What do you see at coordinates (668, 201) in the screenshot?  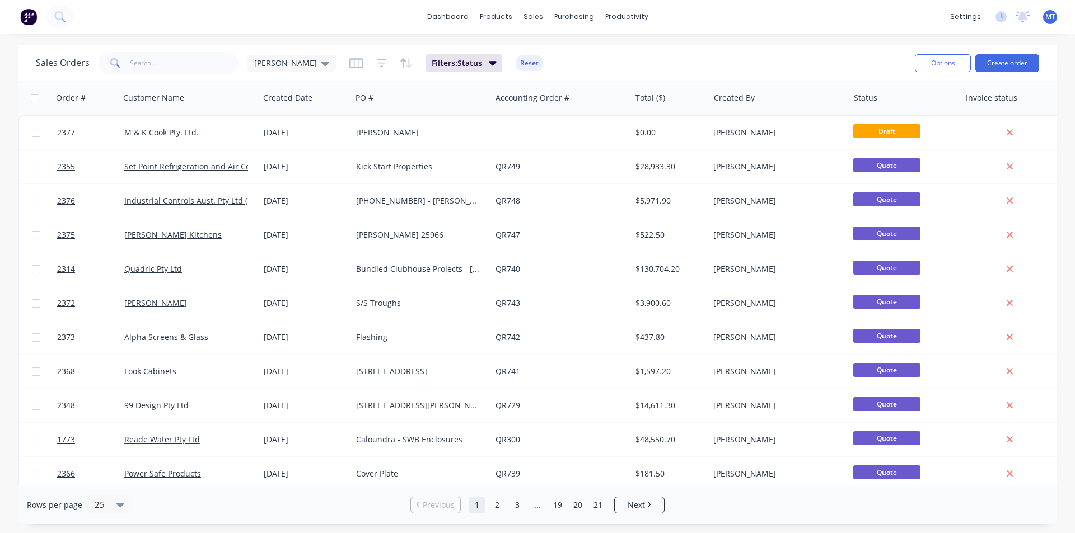 I see `div: $5,971.90` at bounding box center [668, 201].